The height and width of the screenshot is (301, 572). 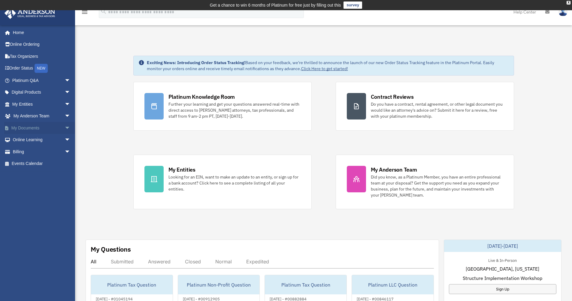 What do you see at coordinates (30, 13) in the screenshot?
I see `img: Anderson Advisors Platinum Portal` at bounding box center [30, 13].